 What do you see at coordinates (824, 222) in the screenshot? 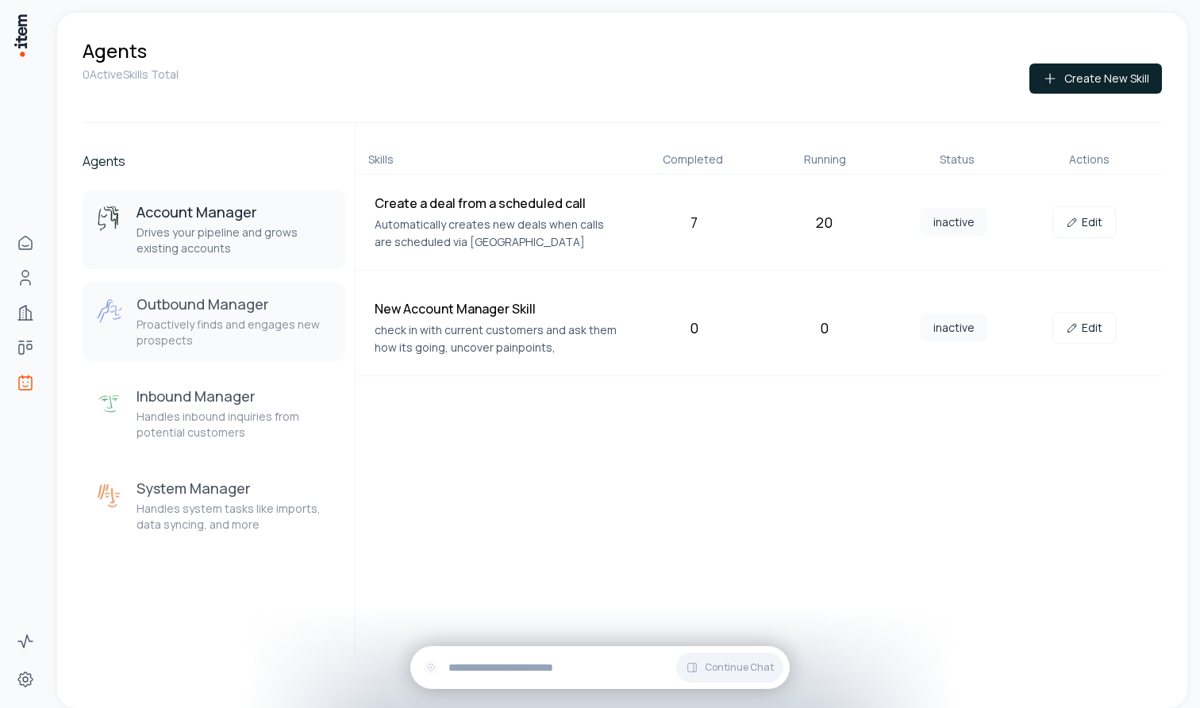
I see `div: 20` at bounding box center [824, 222].